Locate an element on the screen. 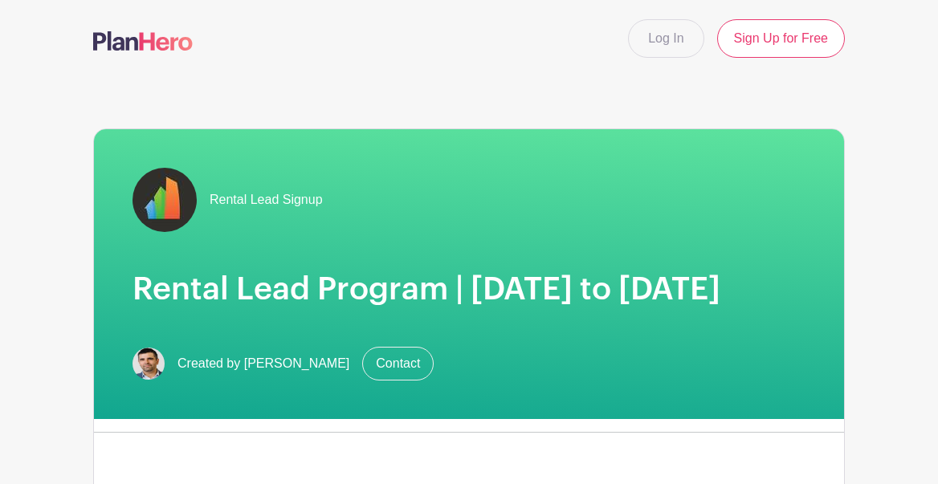 The height and width of the screenshot is (484, 938). img: logo-507f7623f17ff9eddc593b1ce0a138ce2505c220e1c5a4e2b4648c50719b7d32.svg is located at coordinates (143, 41).